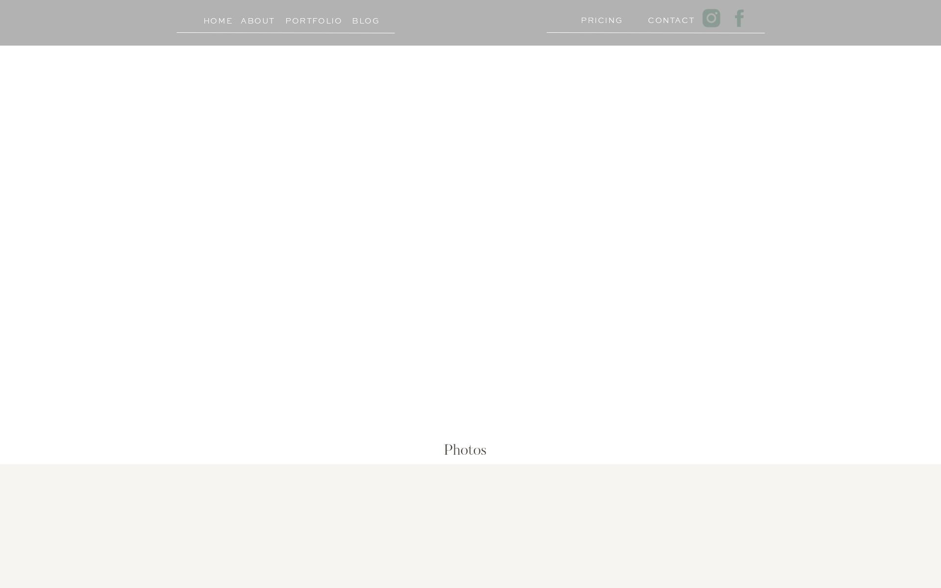 The image size is (941, 588). Describe the element at coordinates (218, 18) in the screenshot. I see `h3: Home` at that location.